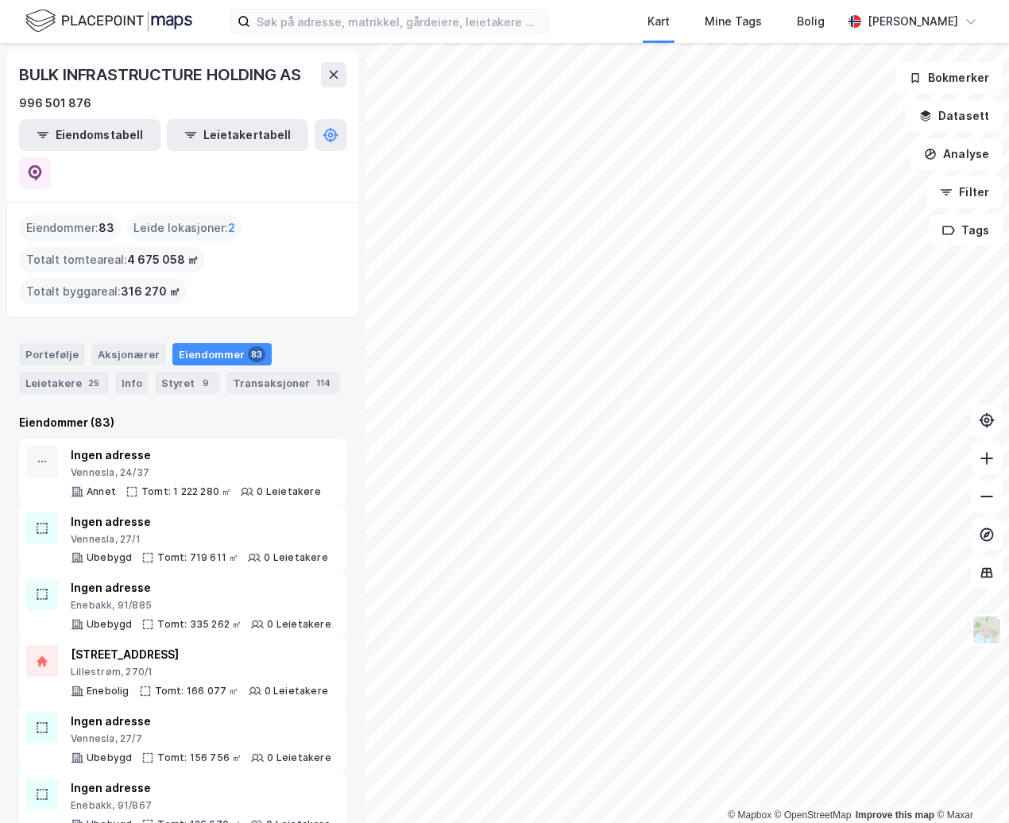 The width and height of the screenshot is (1009, 823). I want to click on div: Enebolig, so click(108, 691).